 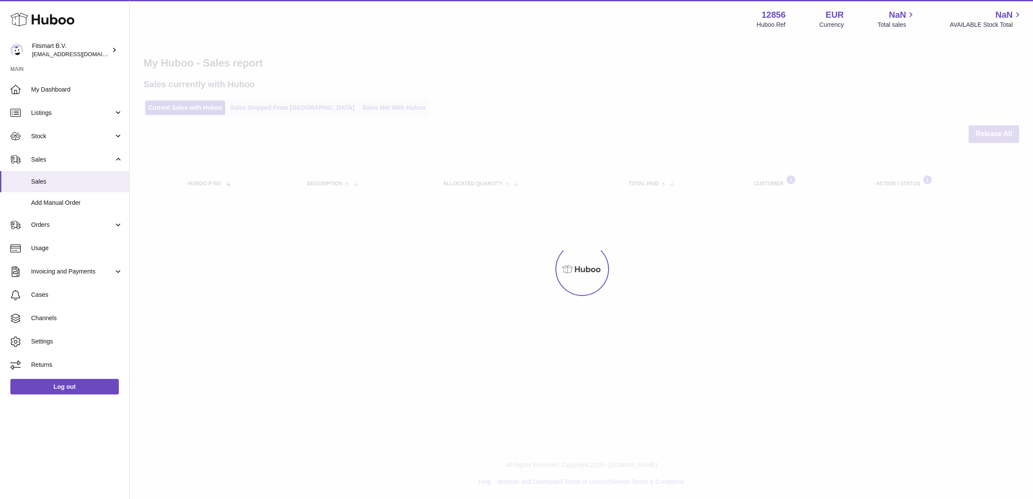 I want to click on span: Returns, so click(x=77, y=365).